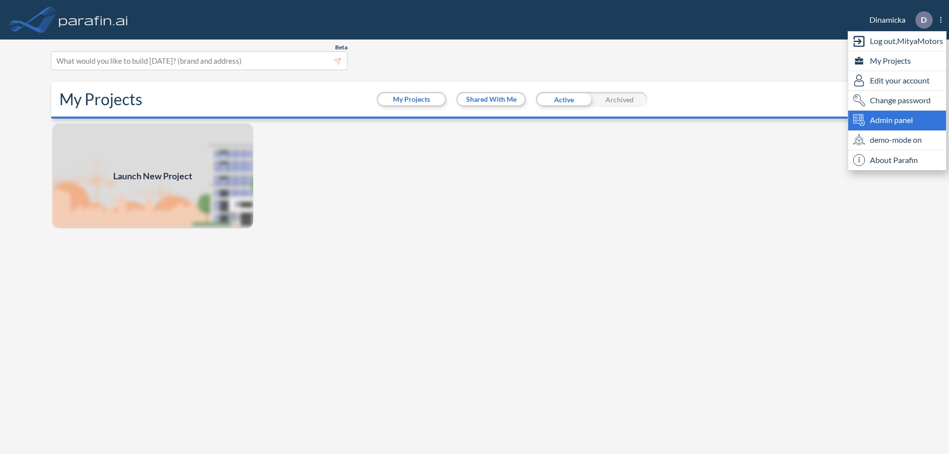  Describe the element at coordinates (924, 20) in the screenshot. I see `p: D` at that location.